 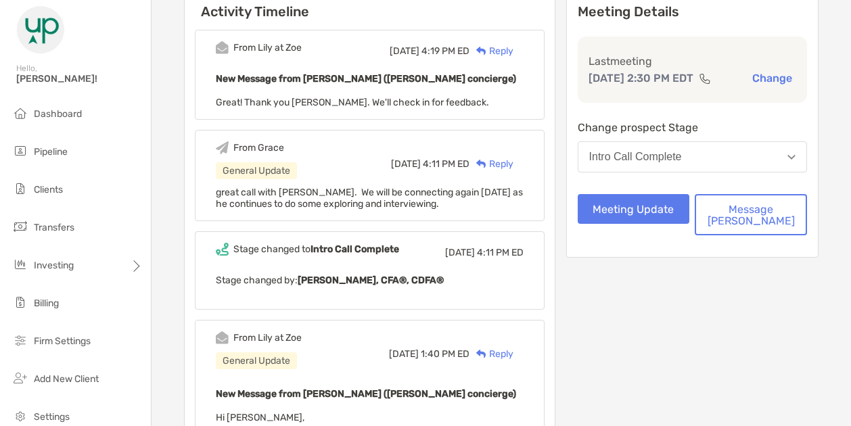 I want to click on img: Open dropdown arrow, so click(x=791, y=157).